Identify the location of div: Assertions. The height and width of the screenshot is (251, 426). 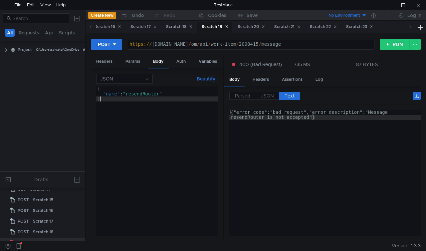
(292, 79).